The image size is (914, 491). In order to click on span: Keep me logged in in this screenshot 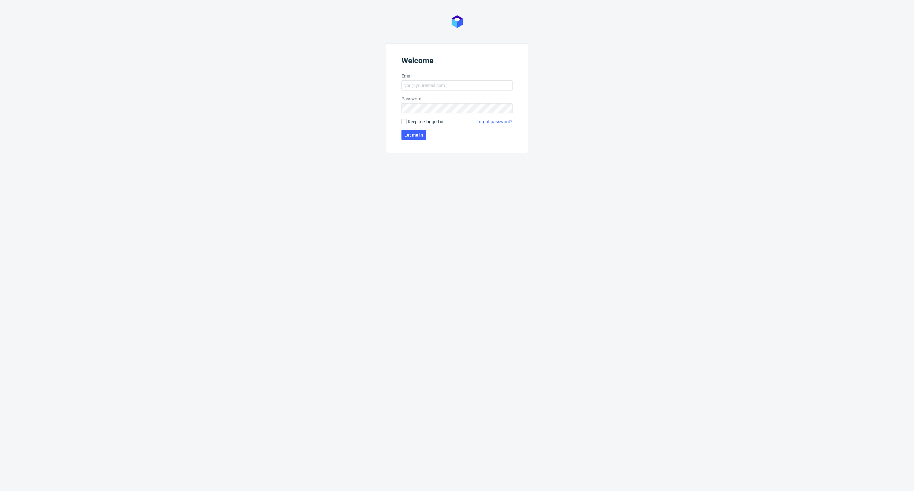, I will do `click(426, 122)`.